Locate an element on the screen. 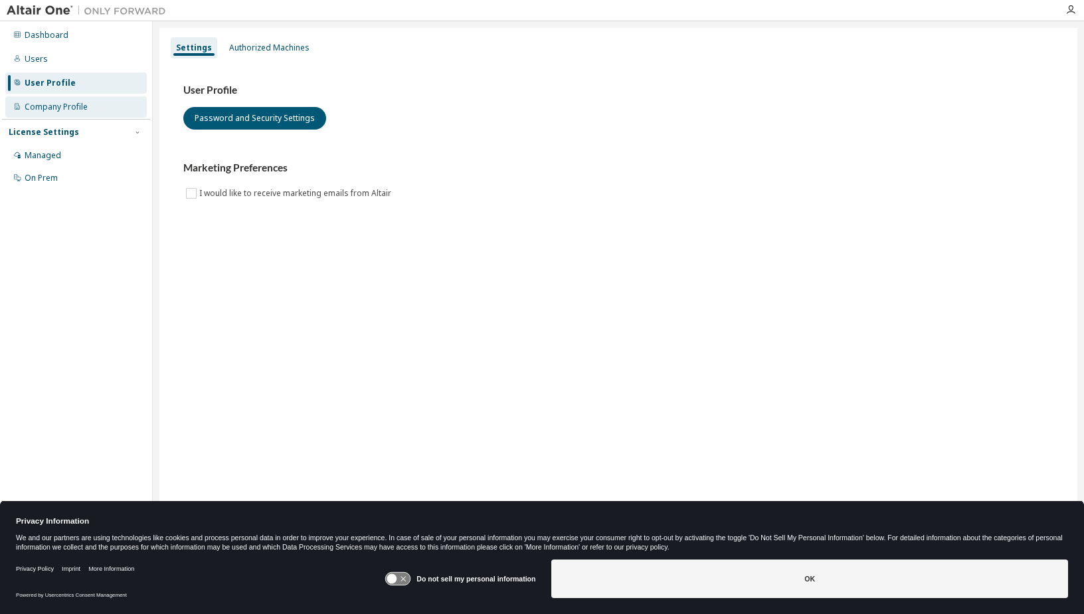 Image resolution: width=1084 pixels, height=614 pixels. div: Dashboard is located at coordinates (46, 35).